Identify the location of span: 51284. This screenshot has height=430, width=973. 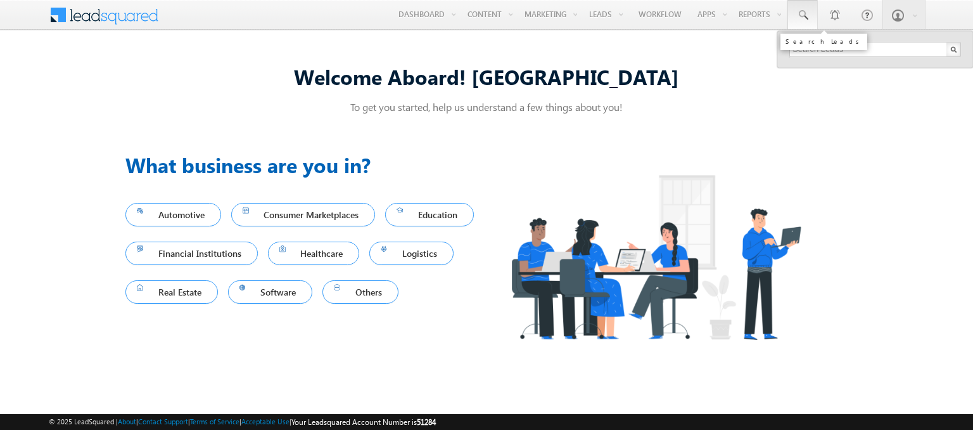
(426, 421).